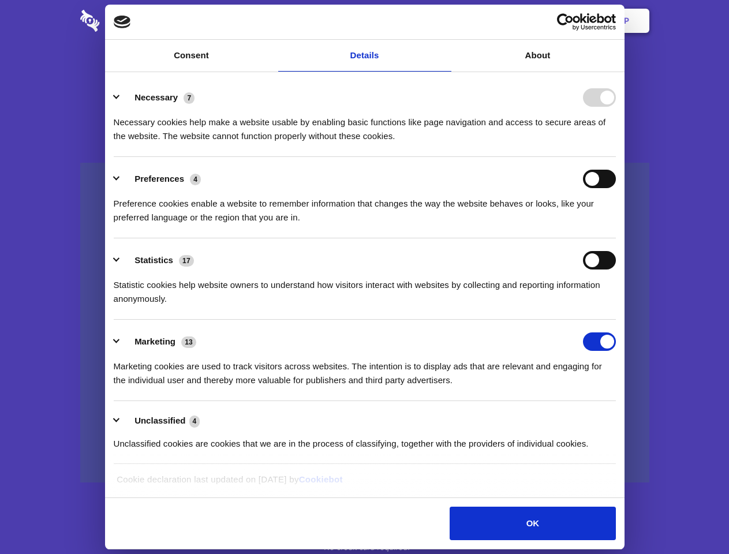  What do you see at coordinates (155, 341) in the screenshot?
I see `label: Marketing` at bounding box center [155, 341].